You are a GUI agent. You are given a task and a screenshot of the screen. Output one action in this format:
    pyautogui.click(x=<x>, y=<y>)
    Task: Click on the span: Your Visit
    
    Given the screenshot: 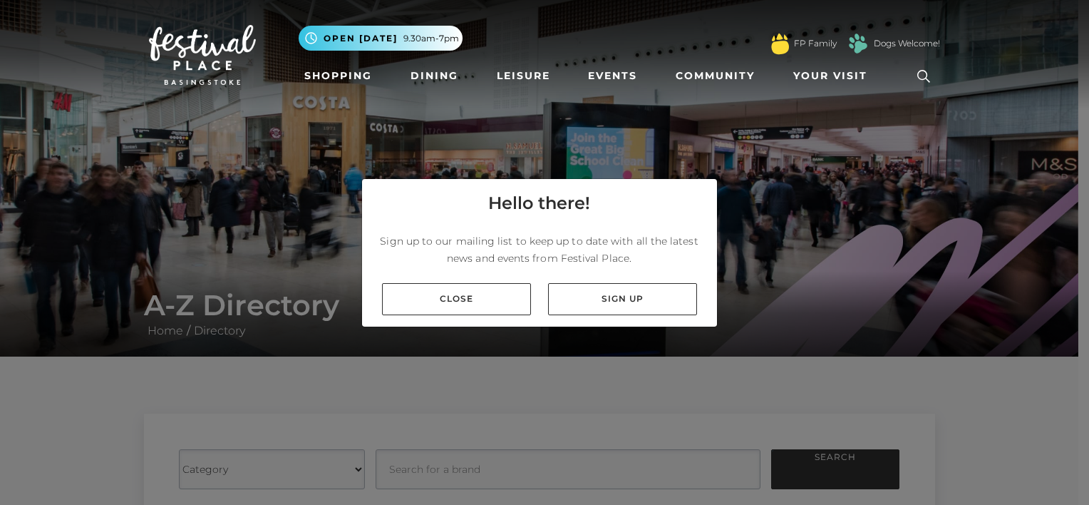 What is the action you would take?
    pyautogui.click(x=831, y=76)
    